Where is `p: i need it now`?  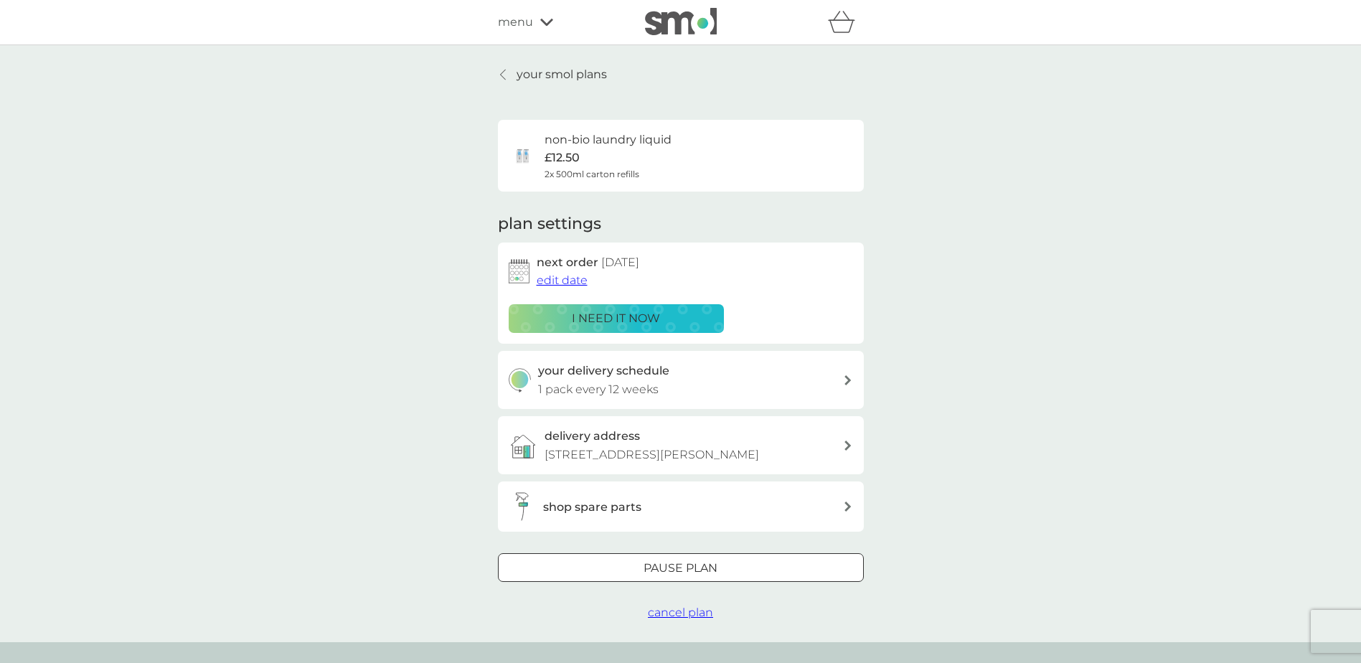
p: i need it now is located at coordinates (616, 319).